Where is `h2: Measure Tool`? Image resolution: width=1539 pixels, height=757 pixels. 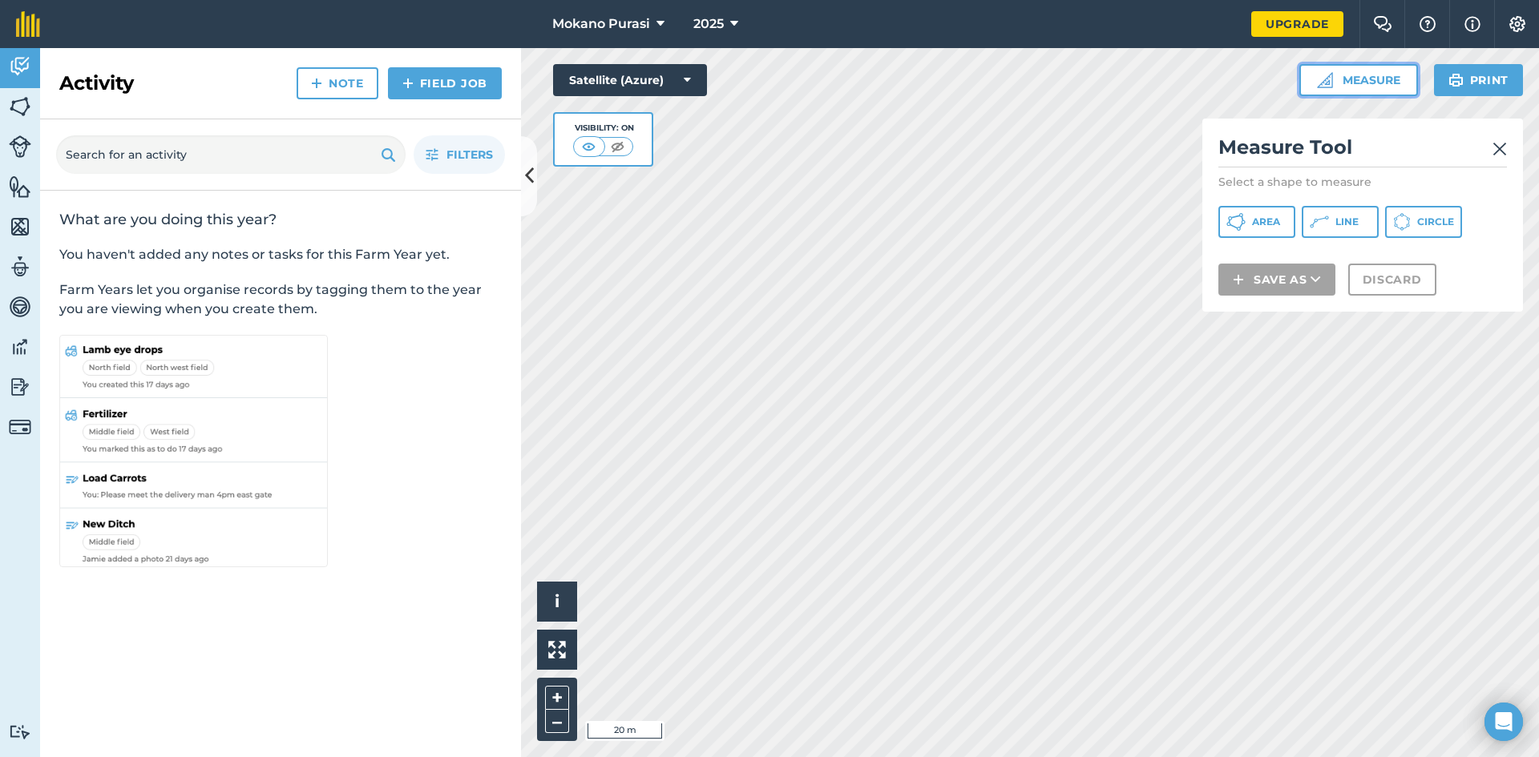 h2: Measure Tool is located at coordinates (1362, 151).